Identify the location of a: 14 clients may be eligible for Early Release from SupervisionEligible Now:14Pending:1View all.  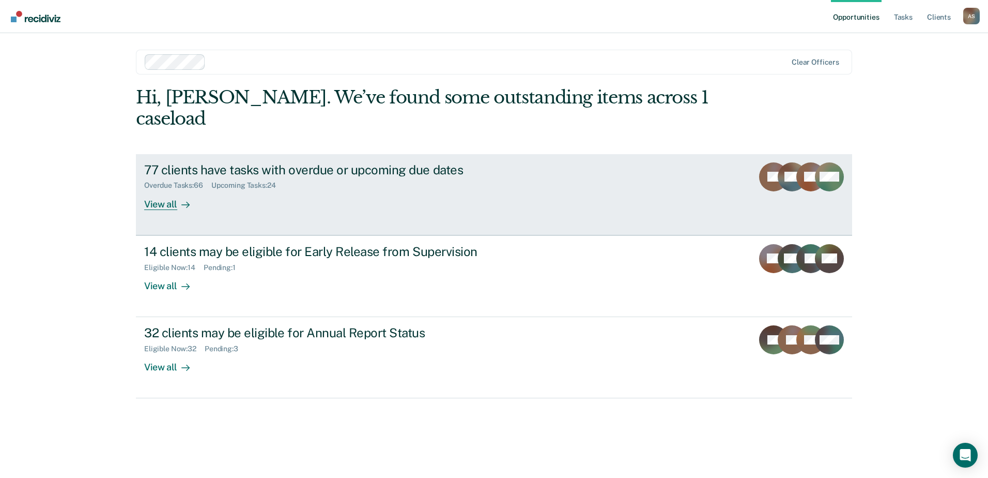
(494, 276).